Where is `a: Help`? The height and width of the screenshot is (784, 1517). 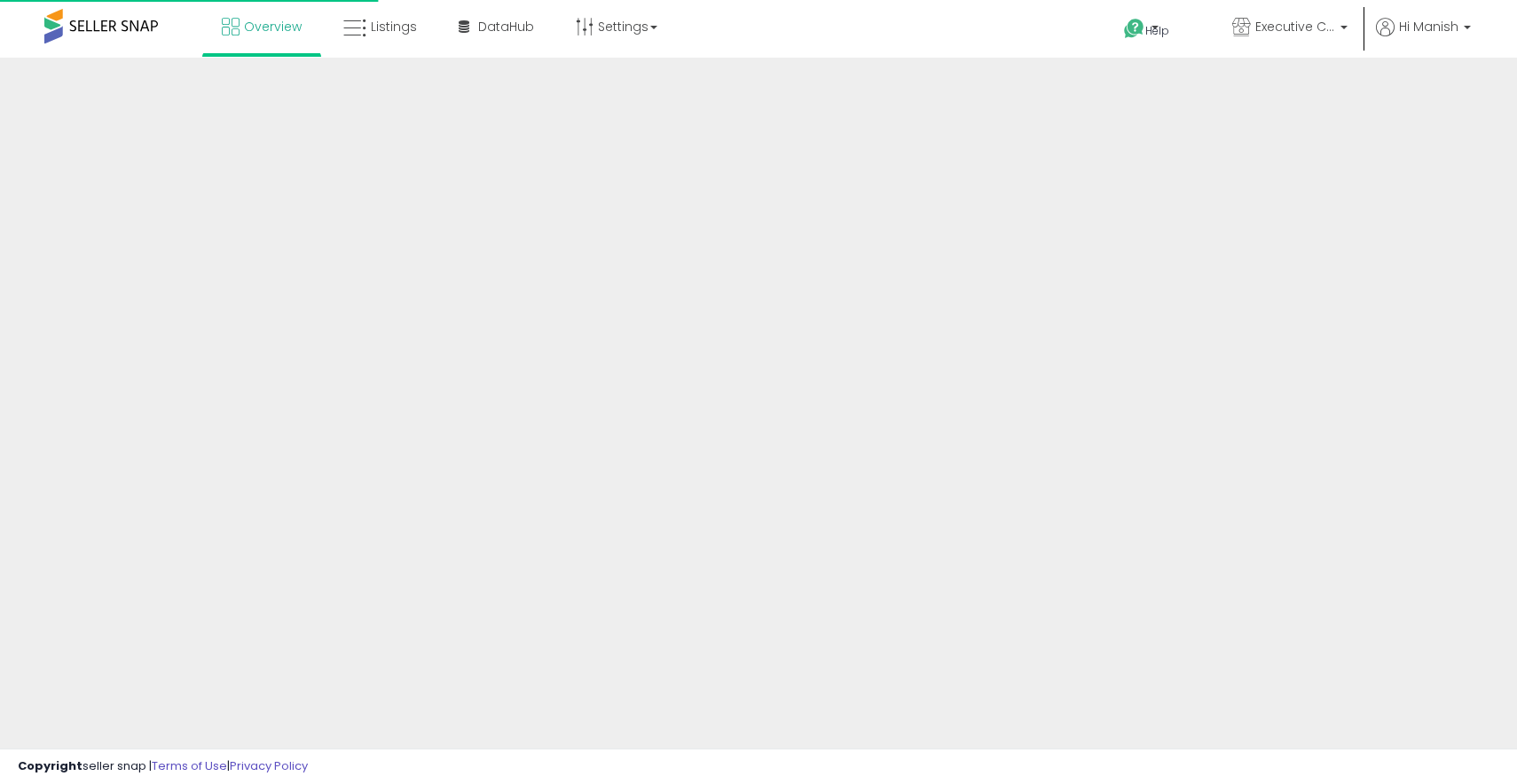 a: Help is located at coordinates (1157, 31).